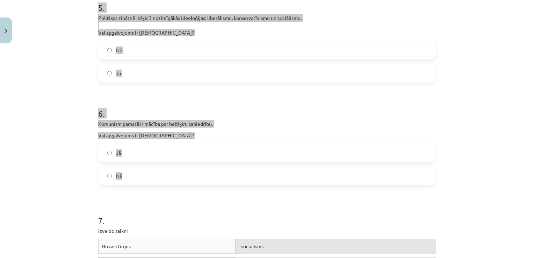 The image size is (534, 258). What do you see at coordinates (6, 31) in the screenshot?
I see `img: icon-close-lesson-0947bae3869378f0d4975bcd49f059093ad1ed9edebbc8119c70593378902aed.svg` at bounding box center [6, 31].